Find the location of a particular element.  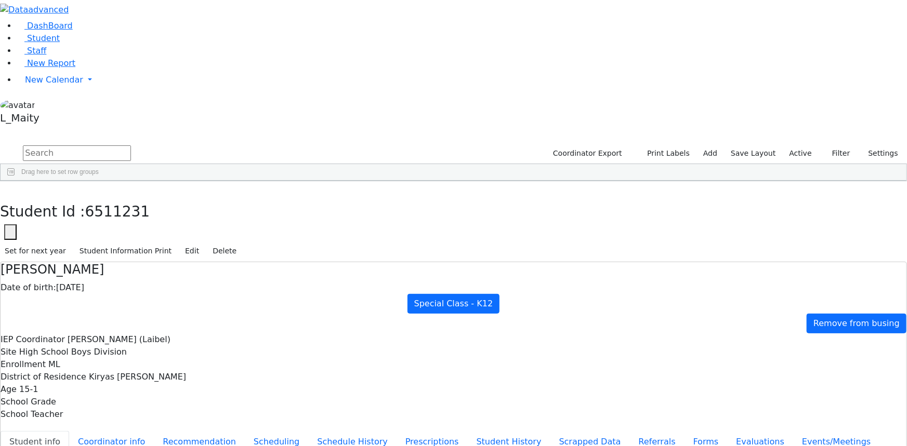

button: Edit is located at coordinates (192, 251).